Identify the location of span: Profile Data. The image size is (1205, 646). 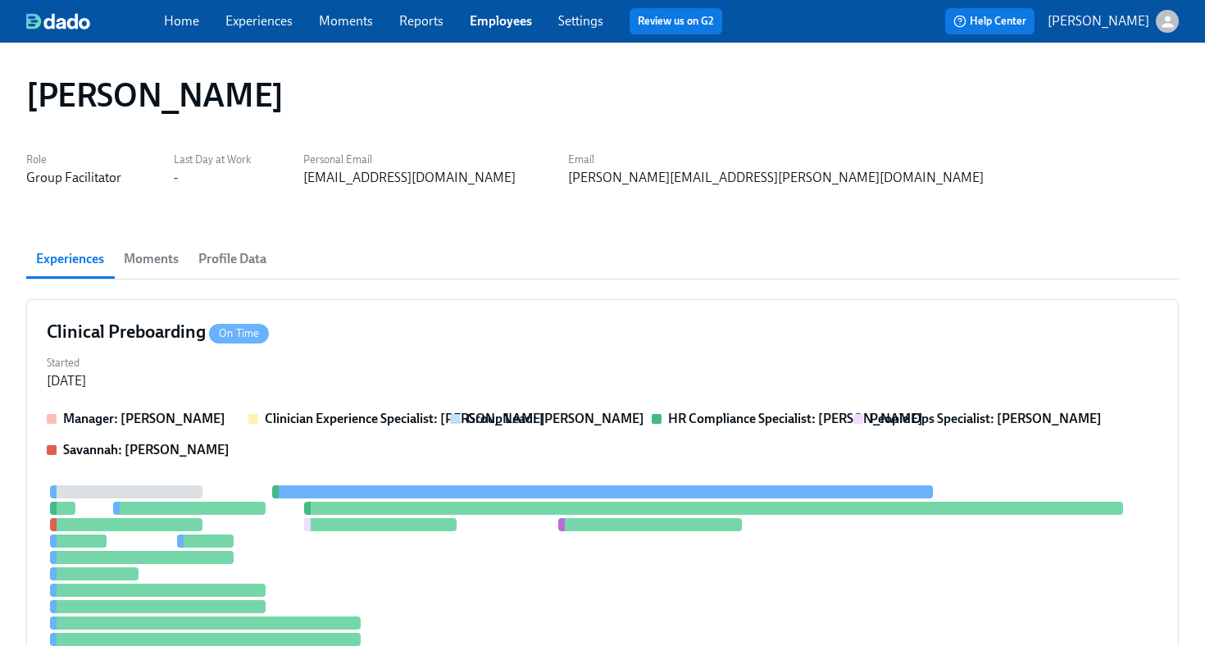
(232, 259).